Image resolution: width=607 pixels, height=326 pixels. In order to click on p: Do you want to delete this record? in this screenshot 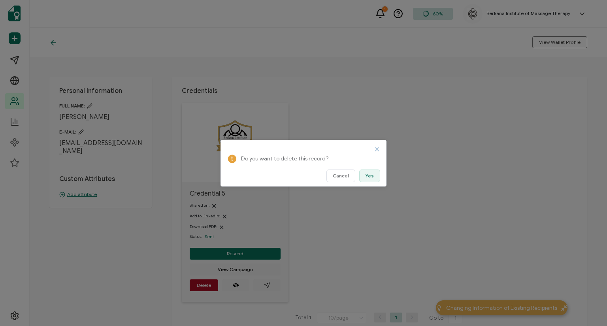, I will do `click(308, 159)`.